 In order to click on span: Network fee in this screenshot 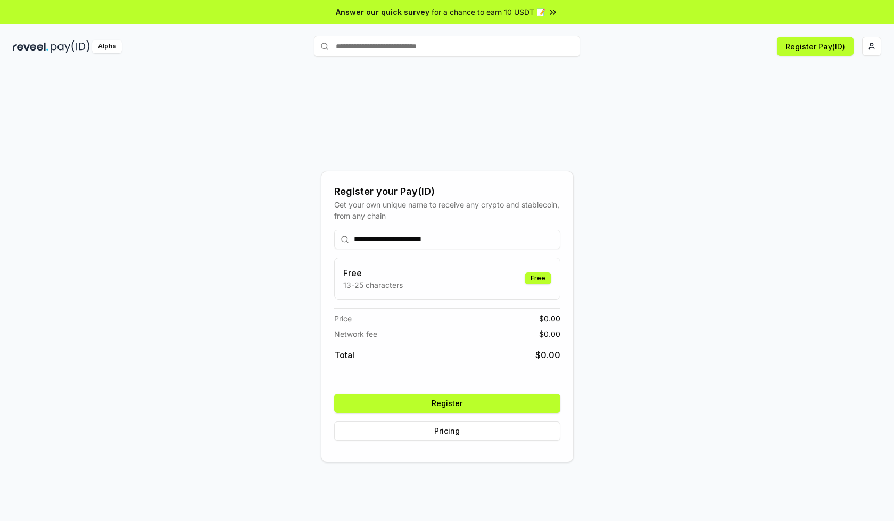, I will do `click(356, 334)`.